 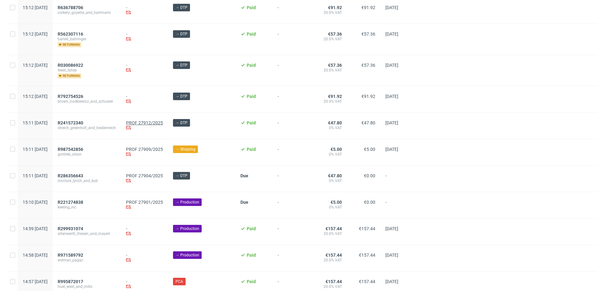 What do you see at coordinates (70, 176) in the screenshot?
I see `span: R286356643` at bounding box center [70, 176].